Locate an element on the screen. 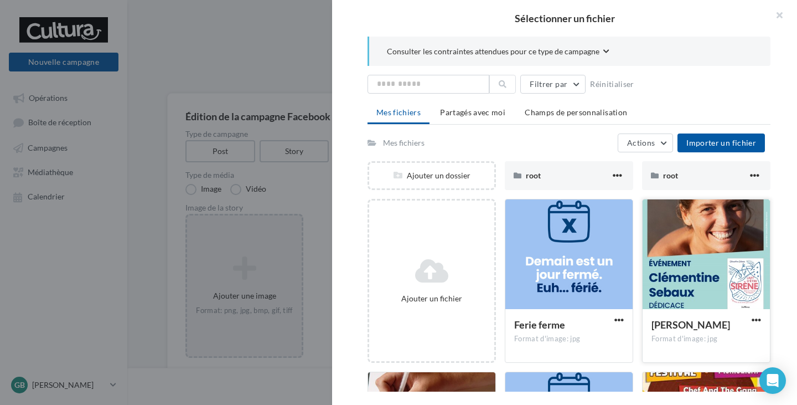  span: Mes fichiers is located at coordinates (399, 112).